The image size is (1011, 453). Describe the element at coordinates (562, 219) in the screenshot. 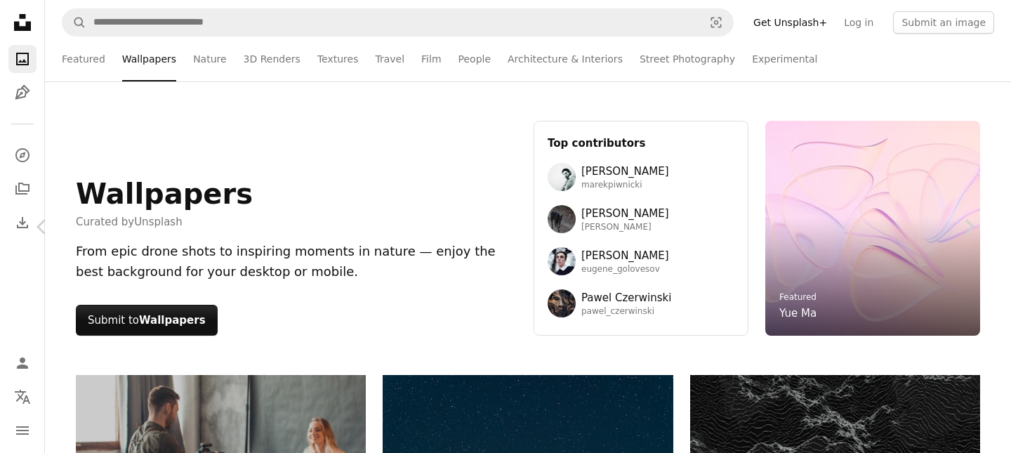

I see `img: Avatar of user Wolfgang Hasselmann` at that location.